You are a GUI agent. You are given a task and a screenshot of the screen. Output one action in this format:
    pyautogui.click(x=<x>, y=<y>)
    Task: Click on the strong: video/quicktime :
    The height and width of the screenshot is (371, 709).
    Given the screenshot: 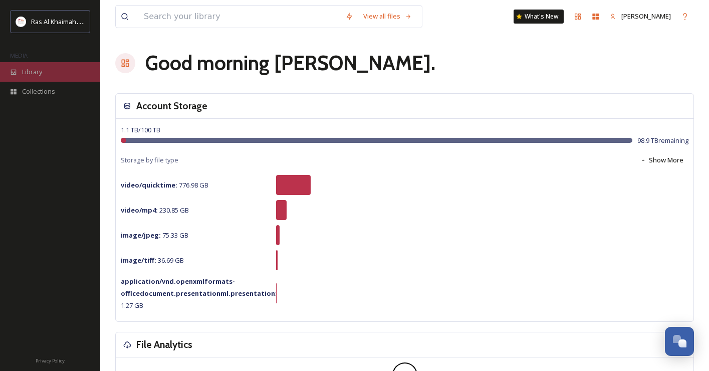 What is the action you would take?
    pyautogui.click(x=149, y=185)
    